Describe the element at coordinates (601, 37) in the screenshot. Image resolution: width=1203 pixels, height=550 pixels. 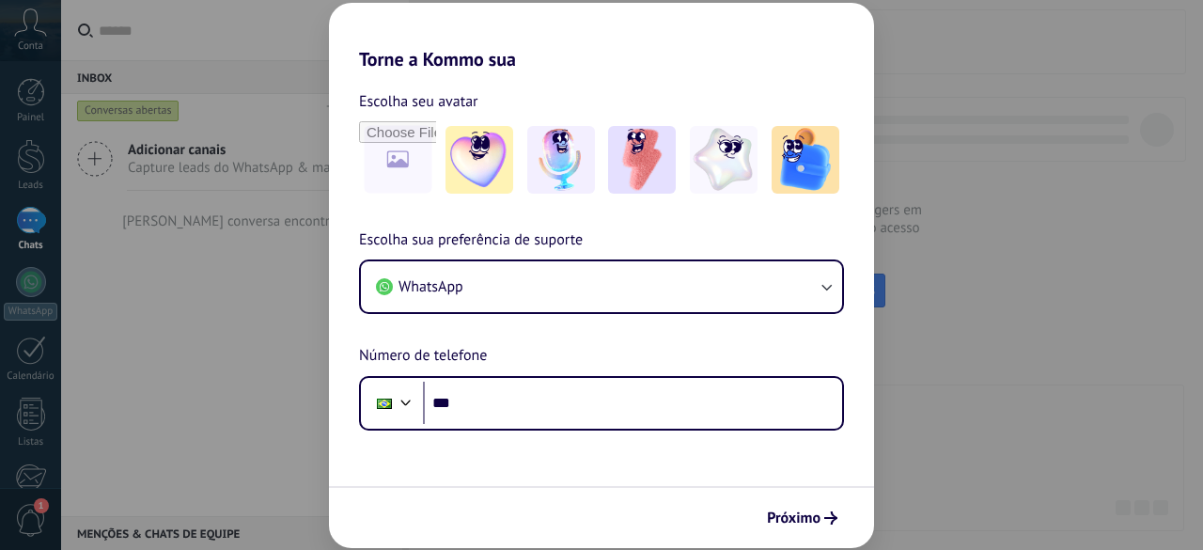
I see `h2: Torne a Kommo sua` at that location.